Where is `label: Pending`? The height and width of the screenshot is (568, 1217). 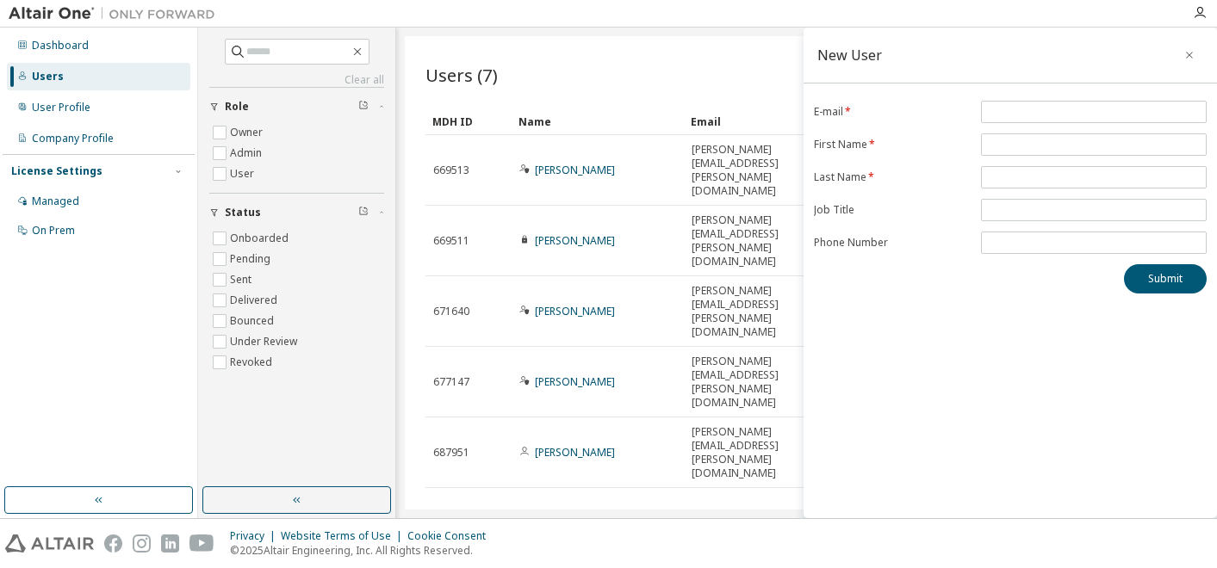
label: Pending is located at coordinates (251, 259).